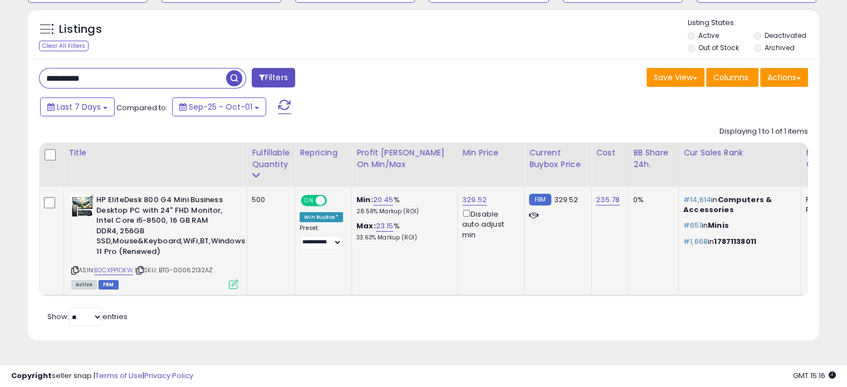 The image size is (847, 387). I want to click on button: Last 7 Days, so click(77, 107).